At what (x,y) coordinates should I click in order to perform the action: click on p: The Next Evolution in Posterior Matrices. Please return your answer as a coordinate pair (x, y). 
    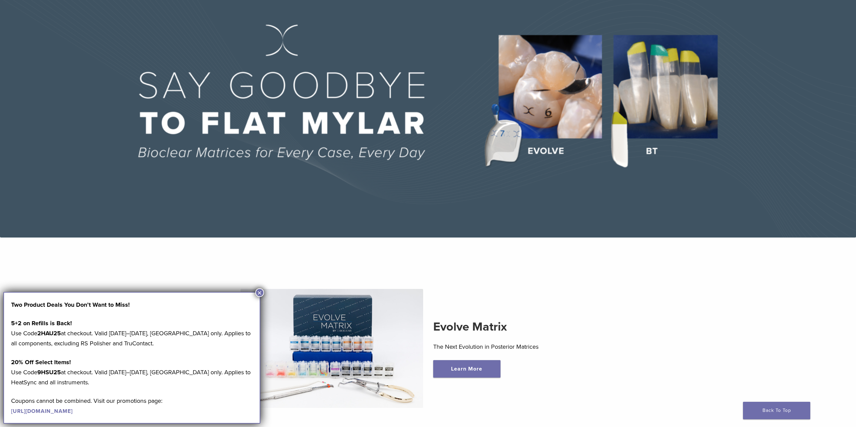
    Looking at the image, I should click on (524, 347).